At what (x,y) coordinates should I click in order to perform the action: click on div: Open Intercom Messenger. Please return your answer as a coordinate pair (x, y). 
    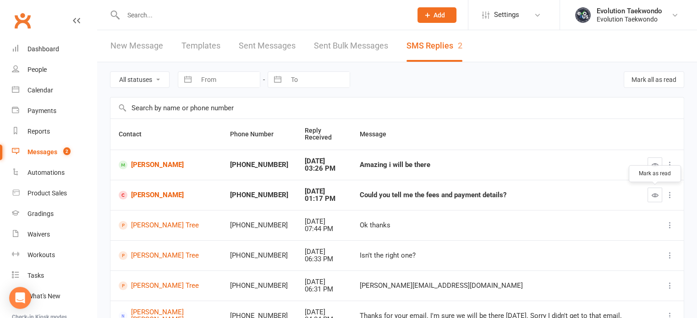
    Looking at the image, I should click on (20, 298).